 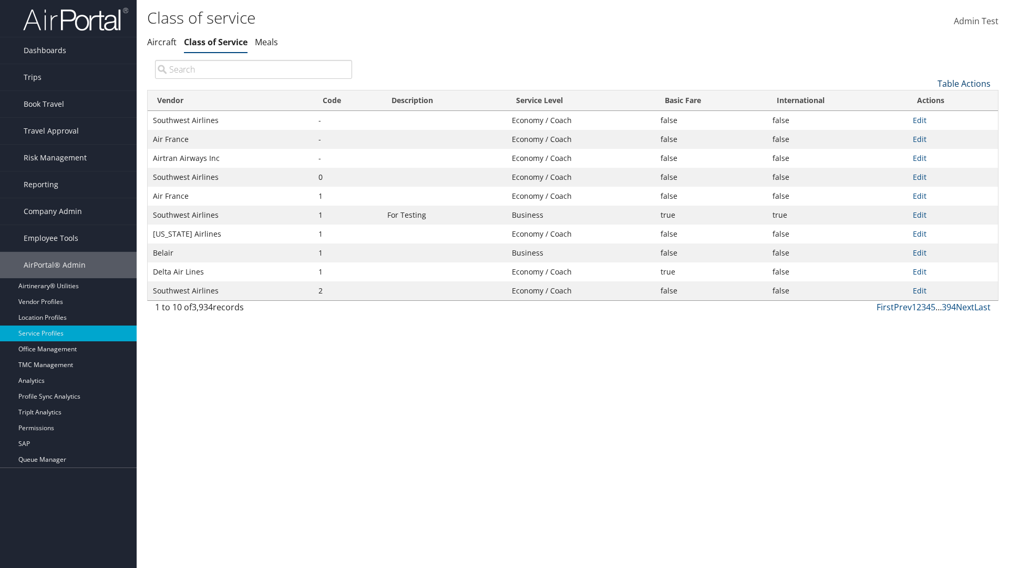 What do you see at coordinates (976, 21) in the screenshot?
I see `span: Admin Test` at bounding box center [976, 21].